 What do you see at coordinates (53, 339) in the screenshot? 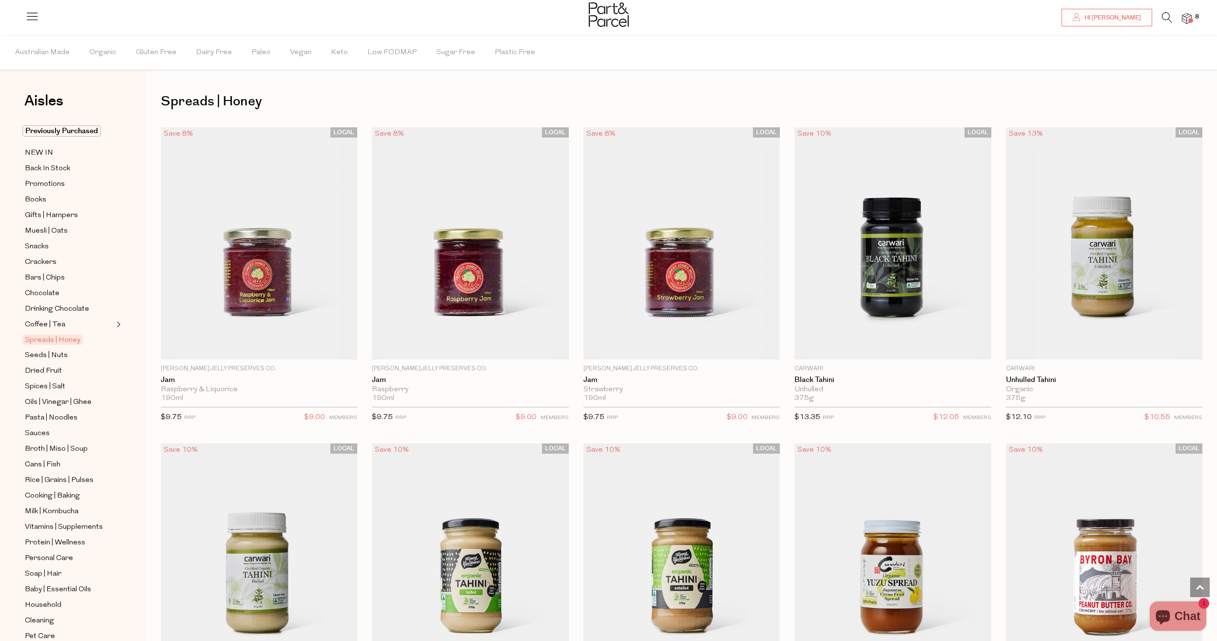
I see `span: Spreads | Honey` at bounding box center [53, 339].